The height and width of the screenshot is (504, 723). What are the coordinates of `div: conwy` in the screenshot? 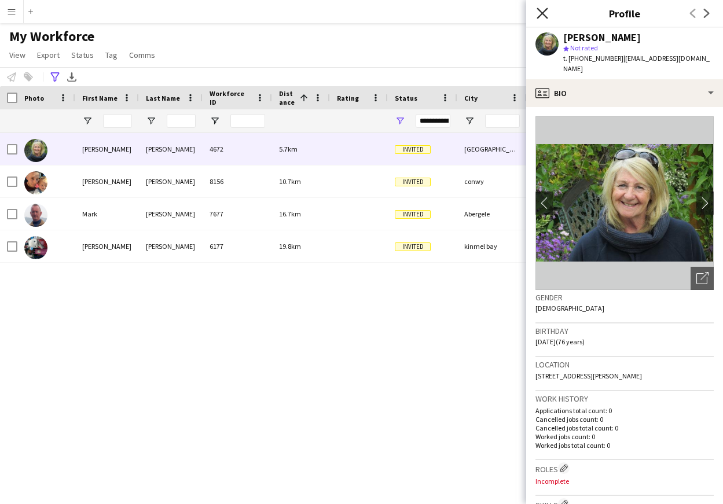 It's located at (492, 181).